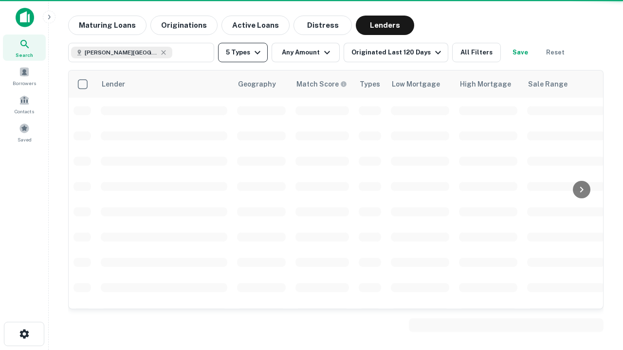  Describe the element at coordinates (257, 84) in the screenshot. I see `div: Geography` at that location.